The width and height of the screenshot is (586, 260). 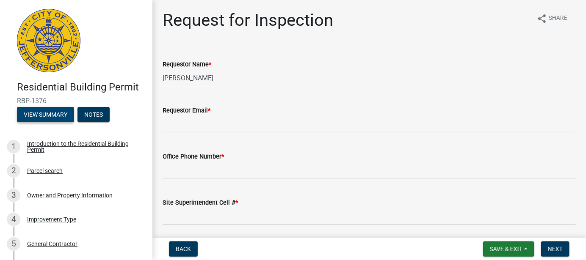 I want to click on h4: Residential Building Permit, so click(x=81, y=87).